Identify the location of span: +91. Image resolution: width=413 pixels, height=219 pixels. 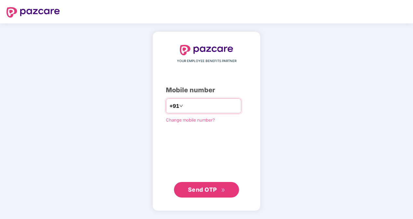
(174, 106).